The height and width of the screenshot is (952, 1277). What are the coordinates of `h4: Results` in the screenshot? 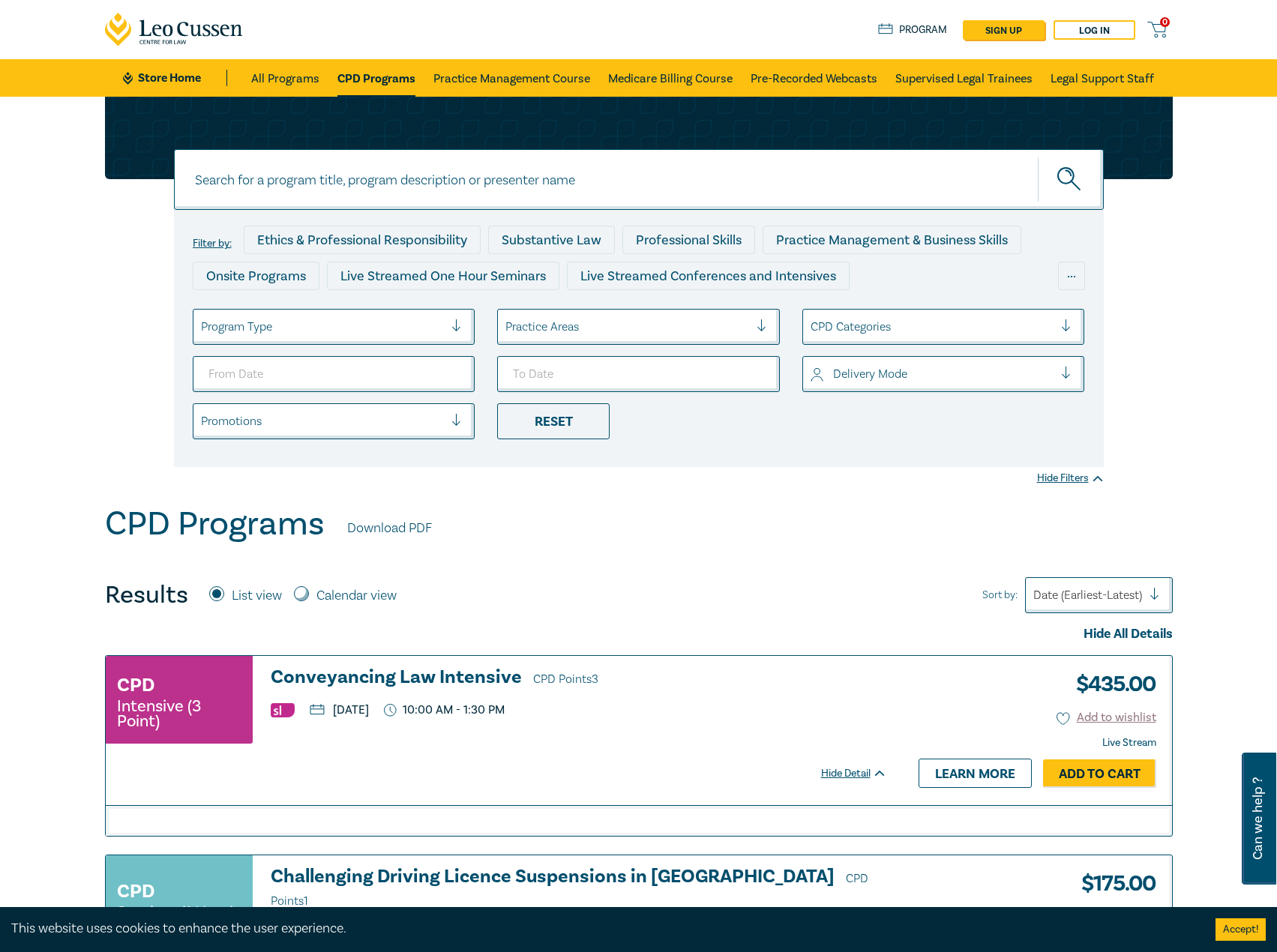 It's located at (146, 595).